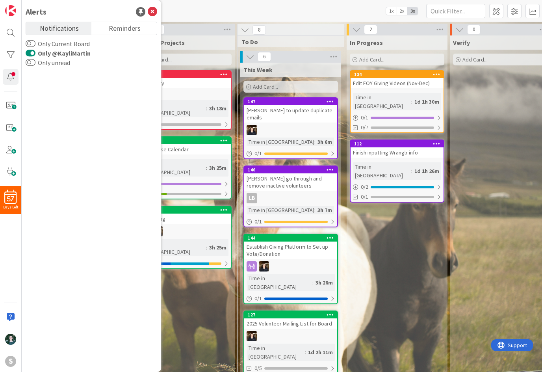 This screenshot has height=372, width=542. Describe the element at coordinates (258, 70) in the screenshot. I see `span: This Week` at that location.